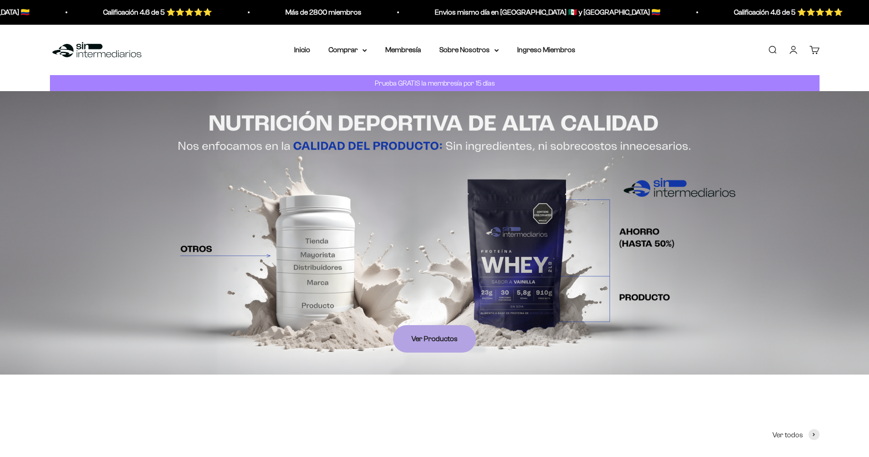  What do you see at coordinates (403, 49) in the screenshot?
I see `a: Membresía` at bounding box center [403, 49].